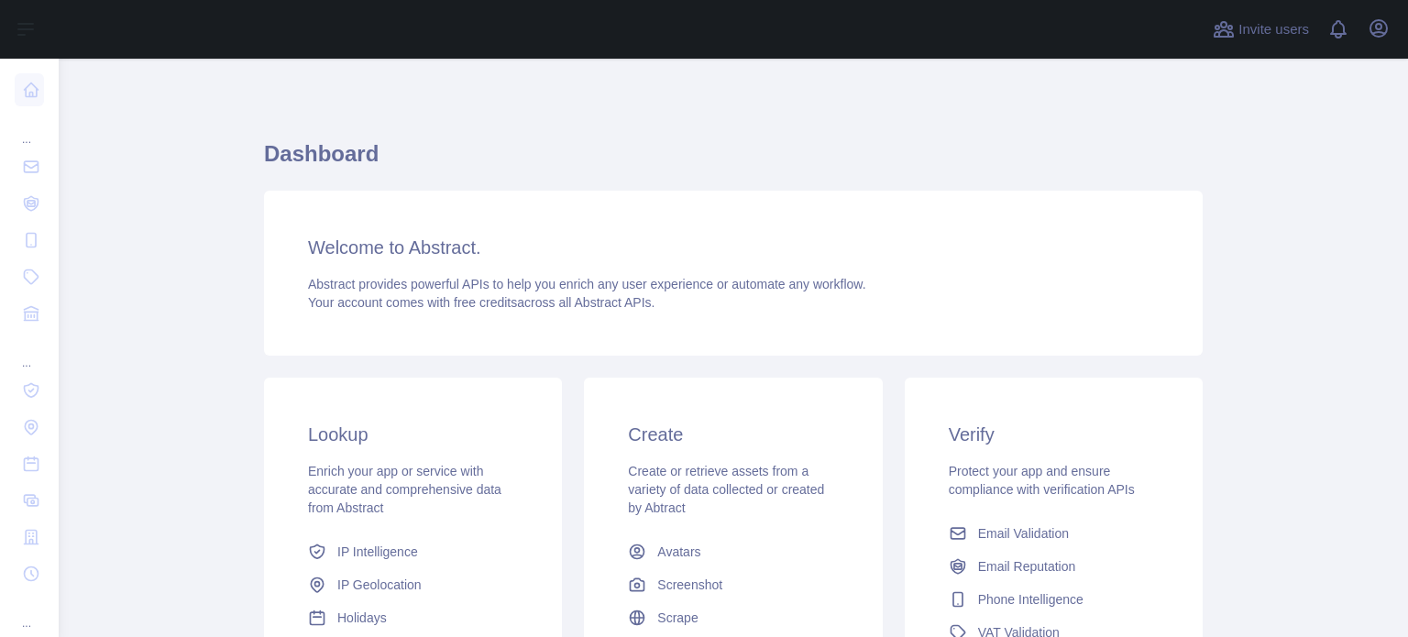 The width and height of the screenshot is (1408, 637). Describe the element at coordinates (733, 247) in the screenshot. I see `h3: Welcome to Abstract.` at that location.